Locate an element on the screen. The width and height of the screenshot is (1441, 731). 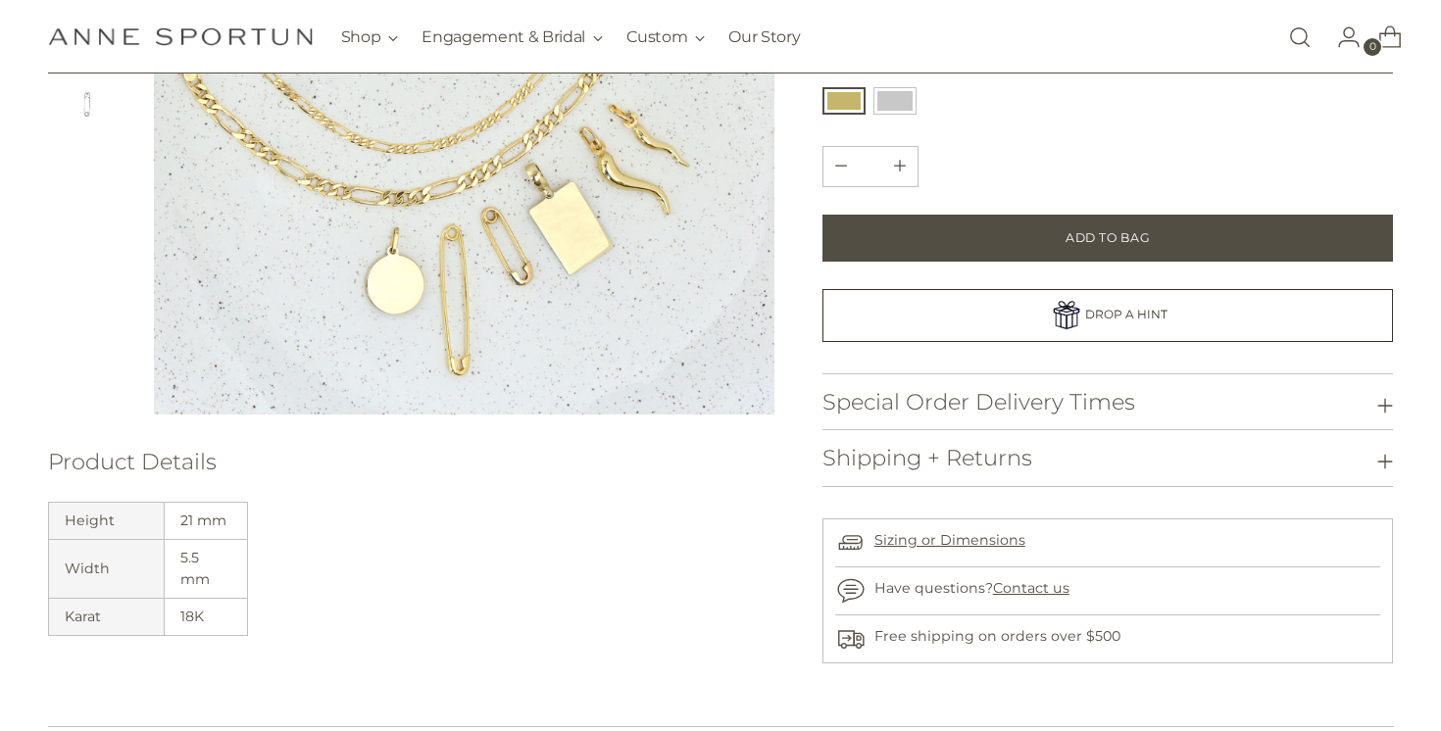
th: Width is located at coordinates (106, 569).